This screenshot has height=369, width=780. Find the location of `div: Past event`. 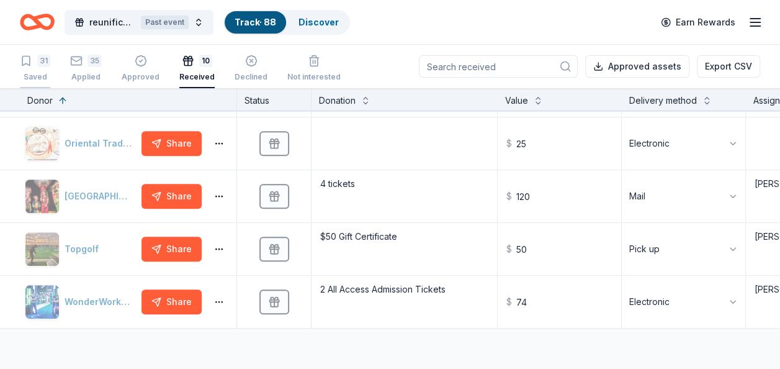

div: Past event is located at coordinates (164, 22).